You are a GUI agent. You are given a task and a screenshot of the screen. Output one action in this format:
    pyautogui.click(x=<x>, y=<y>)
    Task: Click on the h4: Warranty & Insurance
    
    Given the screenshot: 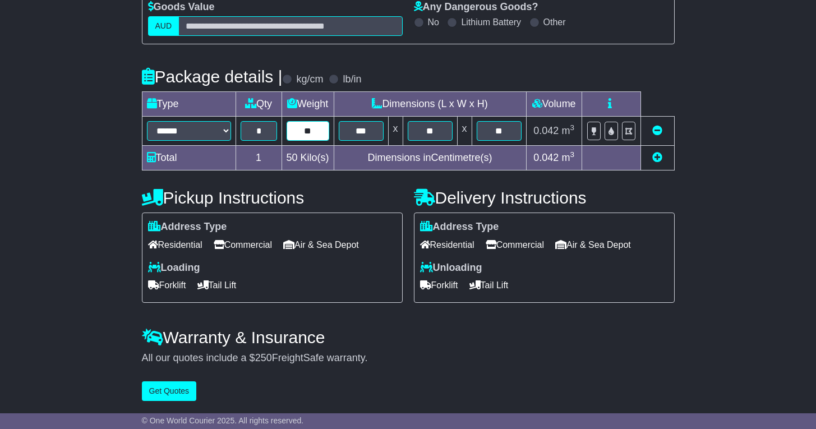 What is the action you would take?
    pyautogui.click(x=409, y=337)
    